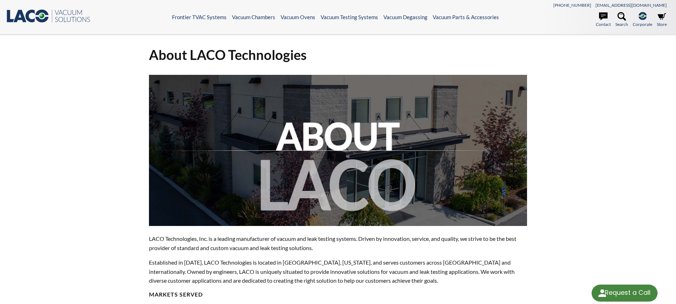 The width and height of the screenshot is (676, 304). I want to click on h1: About LACO Technologies, so click(337, 55).